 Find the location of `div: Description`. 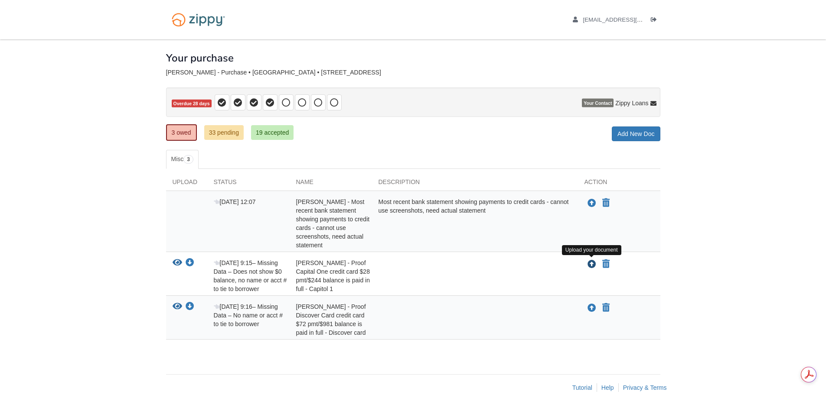

div: Description is located at coordinates (475, 184).